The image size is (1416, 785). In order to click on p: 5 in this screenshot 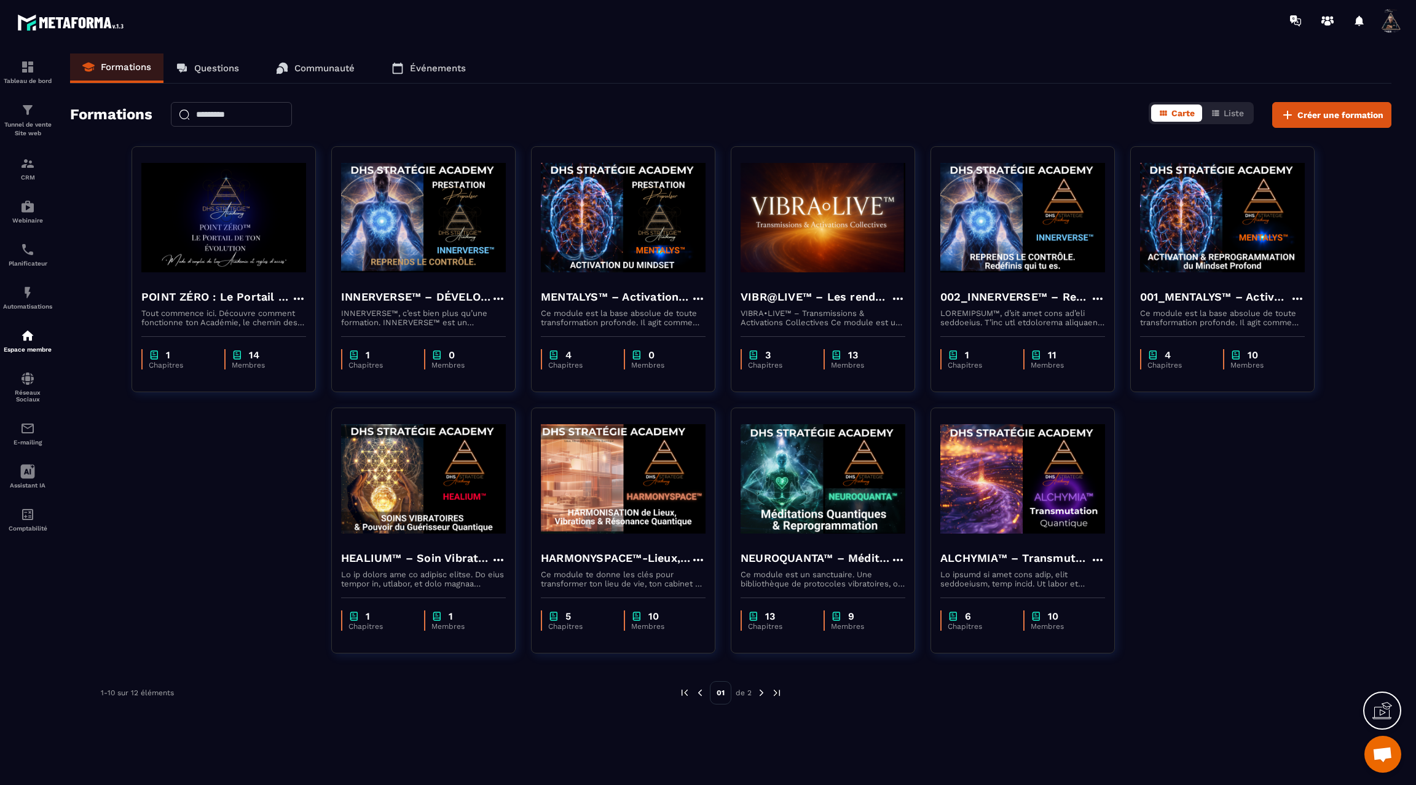, I will do `click(568, 616)`.